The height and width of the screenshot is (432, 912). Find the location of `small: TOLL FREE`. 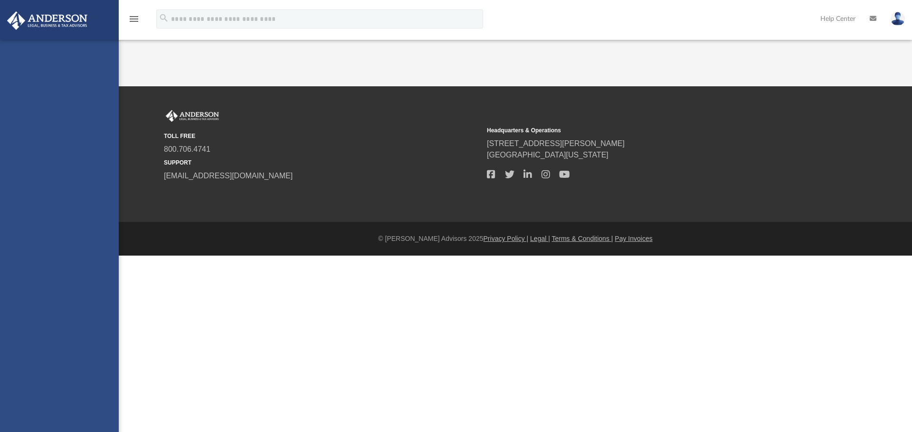

small: TOLL FREE is located at coordinates (322, 136).